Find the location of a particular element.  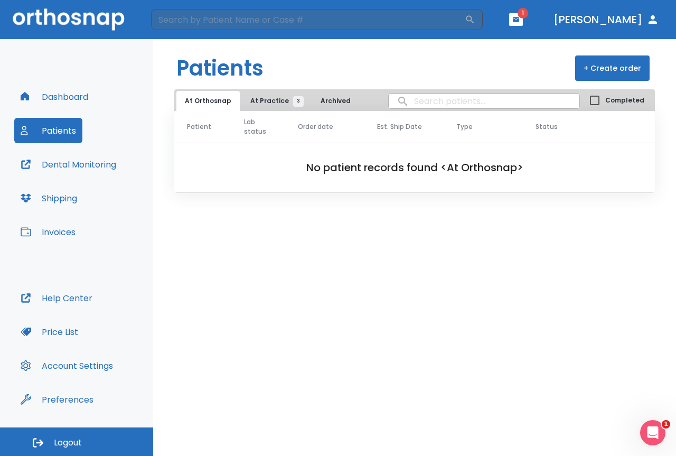

button: At Orthosnap is located at coordinates (208, 101).